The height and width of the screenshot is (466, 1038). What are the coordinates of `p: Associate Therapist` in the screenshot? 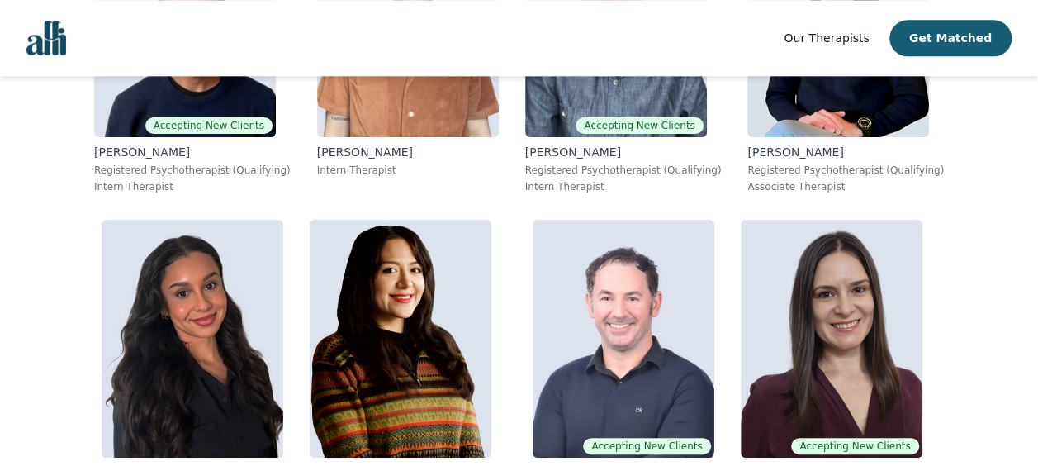 It's located at (845, 187).